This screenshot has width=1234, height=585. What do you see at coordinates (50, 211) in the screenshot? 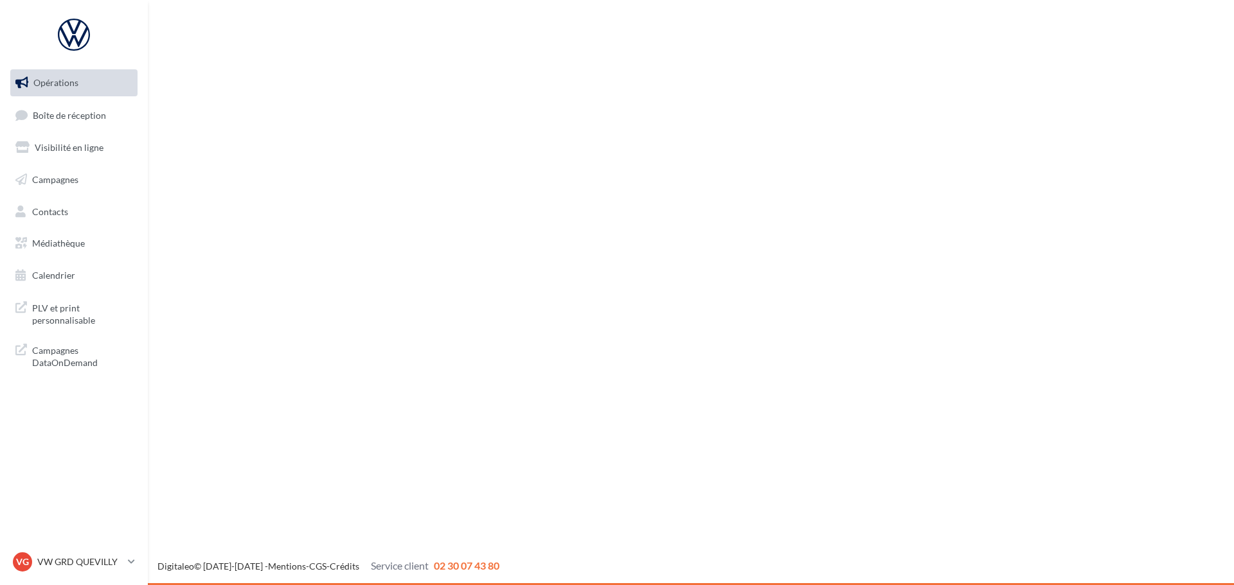
I see `span: Contacts` at bounding box center [50, 211].